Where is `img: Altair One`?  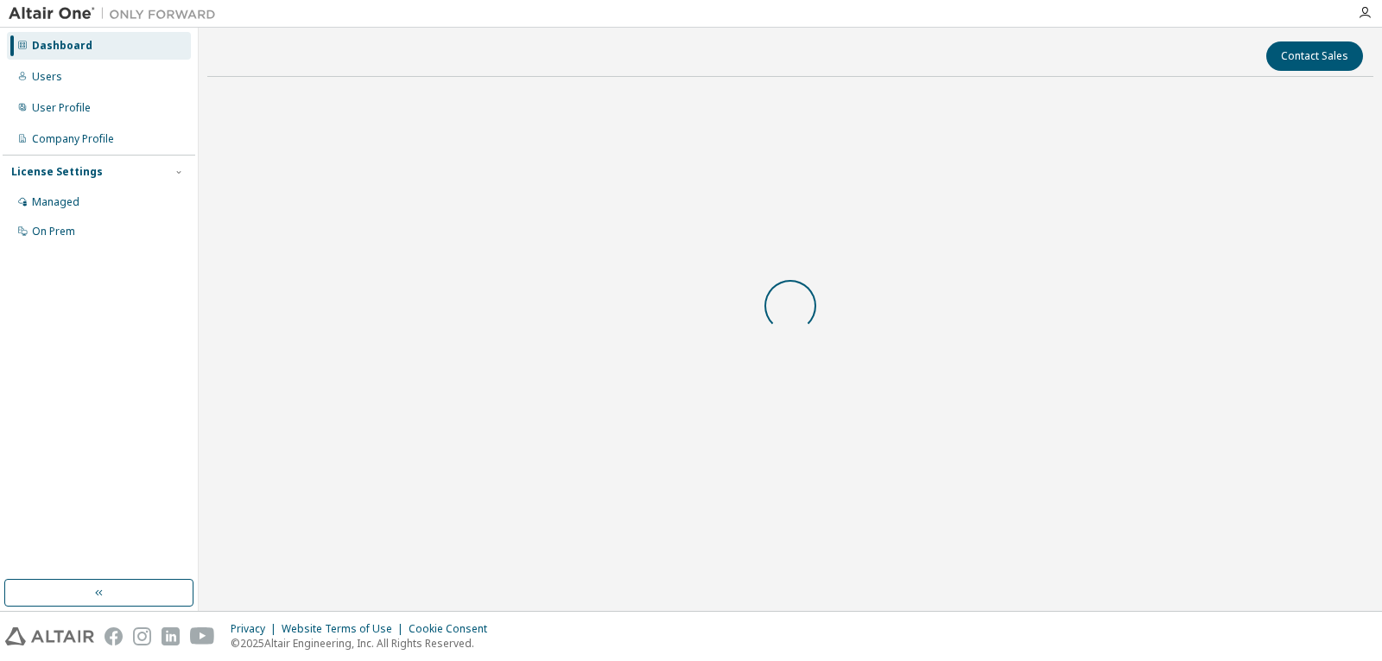 img: Altair One is located at coordinates (117, 14).